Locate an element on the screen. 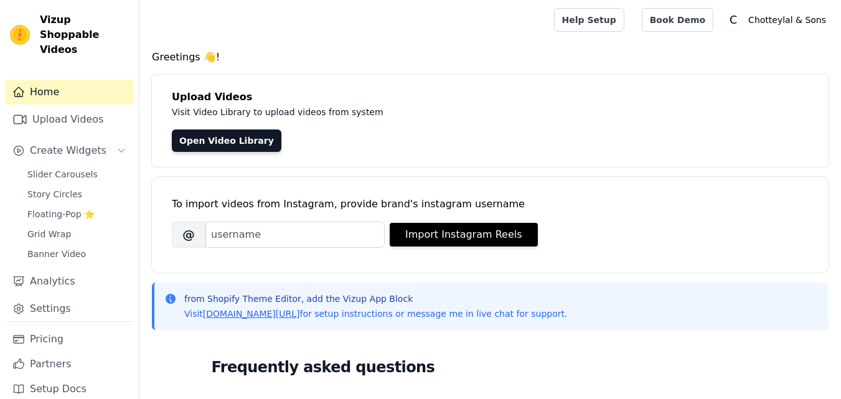  span: Create Widgets is located at coordinates (68, 151).